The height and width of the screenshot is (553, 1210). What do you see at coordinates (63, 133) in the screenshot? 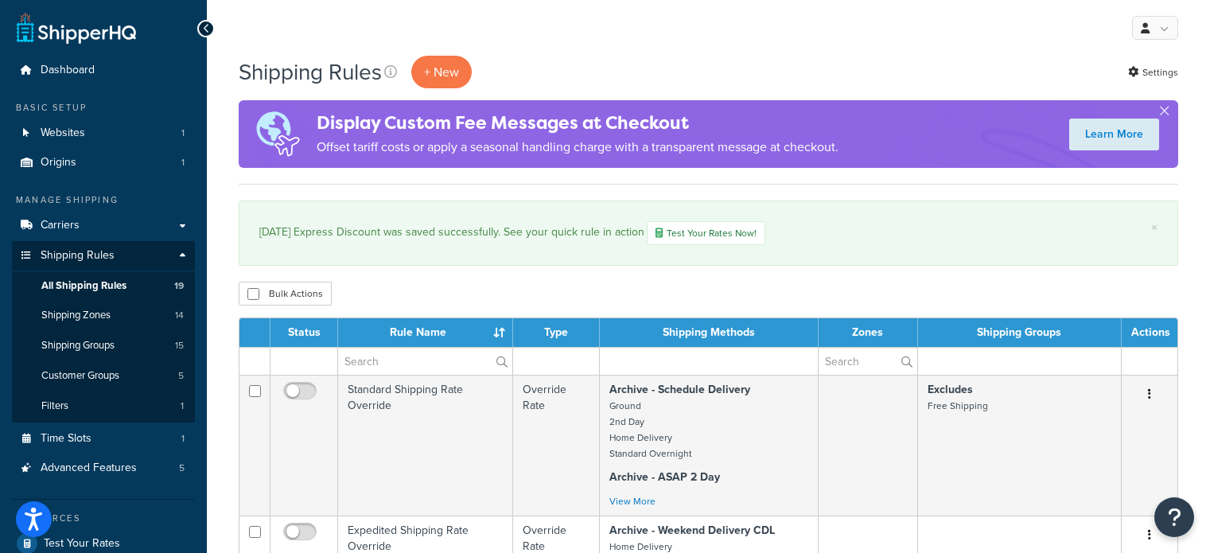
I see `span: Websites` at bounding box center [63, 133].